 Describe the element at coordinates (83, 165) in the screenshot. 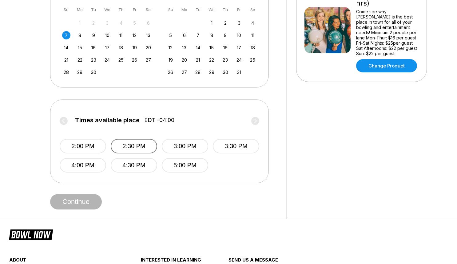

I see `button: 4:00 PM` at that location.